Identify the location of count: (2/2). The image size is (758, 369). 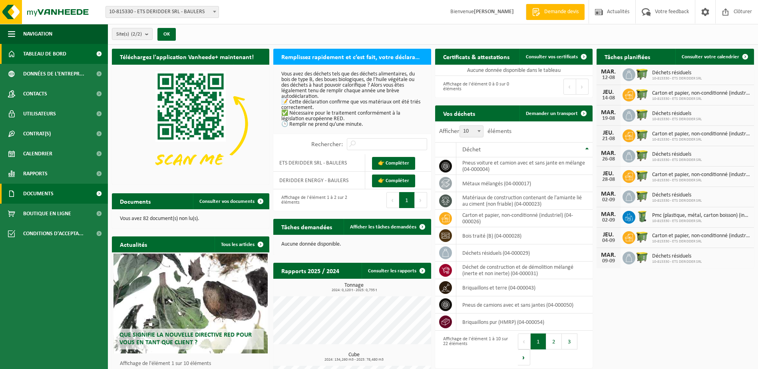
(136, 34).